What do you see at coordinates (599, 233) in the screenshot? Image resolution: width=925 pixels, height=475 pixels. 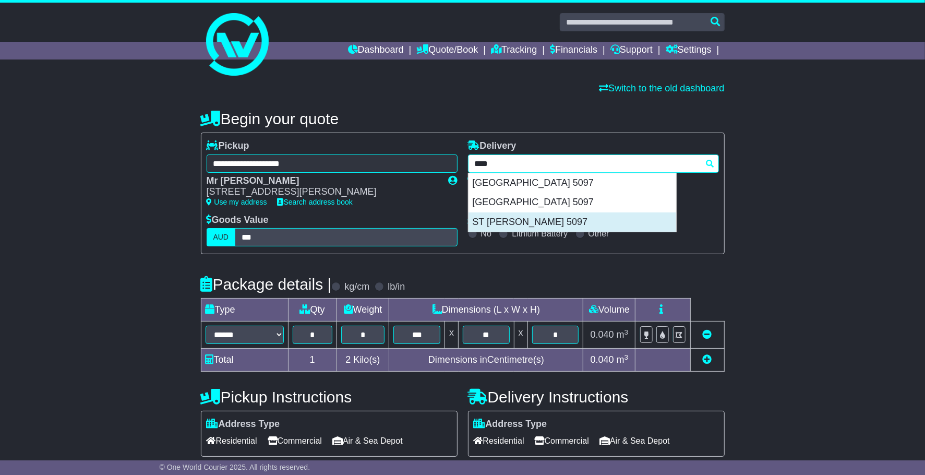 I see `label: Other` at bounding box center [599, 233].